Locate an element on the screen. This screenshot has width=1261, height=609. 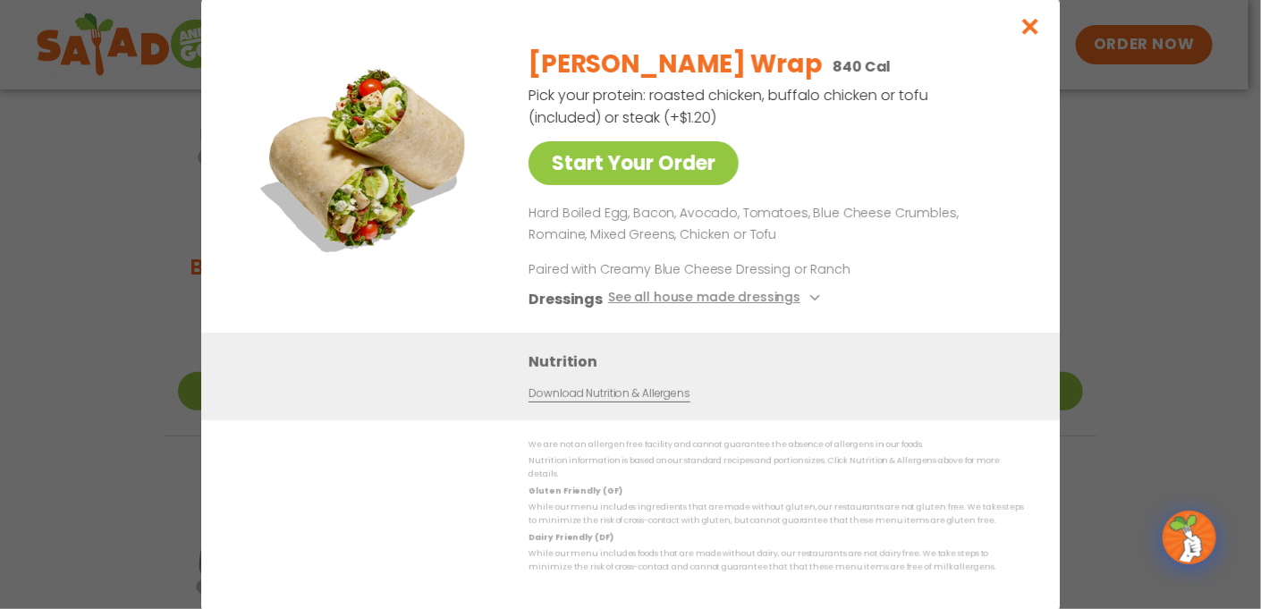
h3: Nutrition is located at coordinates (781, 360).